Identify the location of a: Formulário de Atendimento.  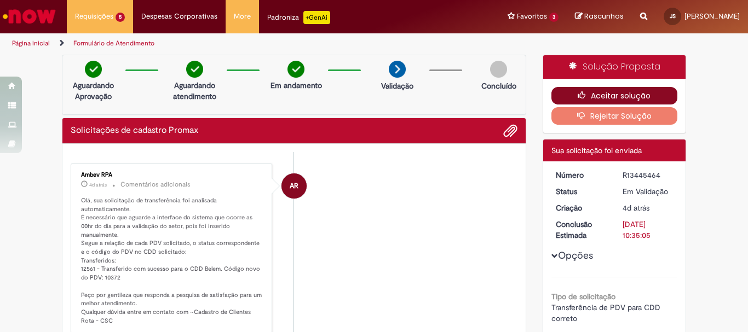
(114, 43).